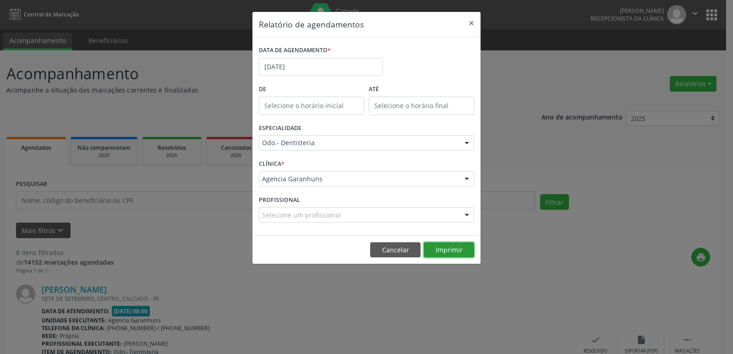  I want to click on input: Selecione o horário inicial, so click(312, 106).